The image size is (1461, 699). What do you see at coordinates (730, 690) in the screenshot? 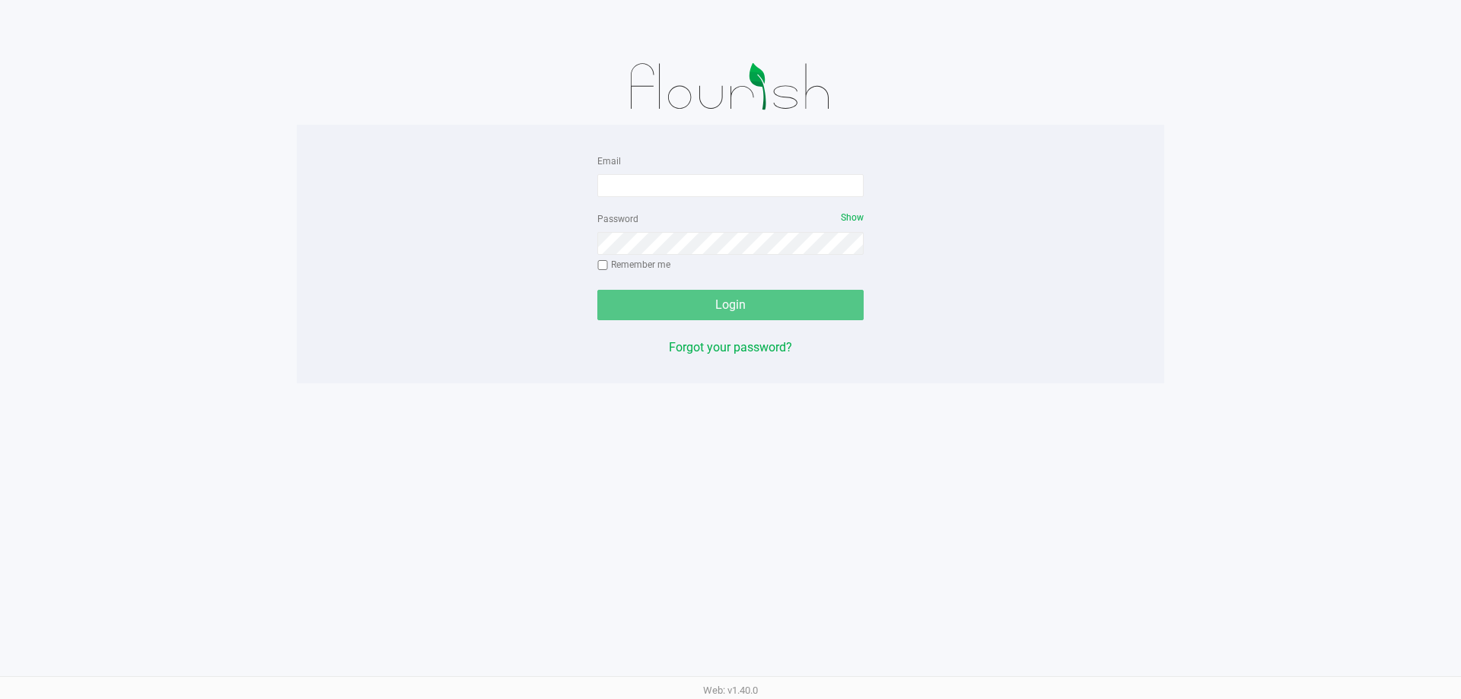
I see `span: Web: v1.40.0` at bounding box center [730, 690].